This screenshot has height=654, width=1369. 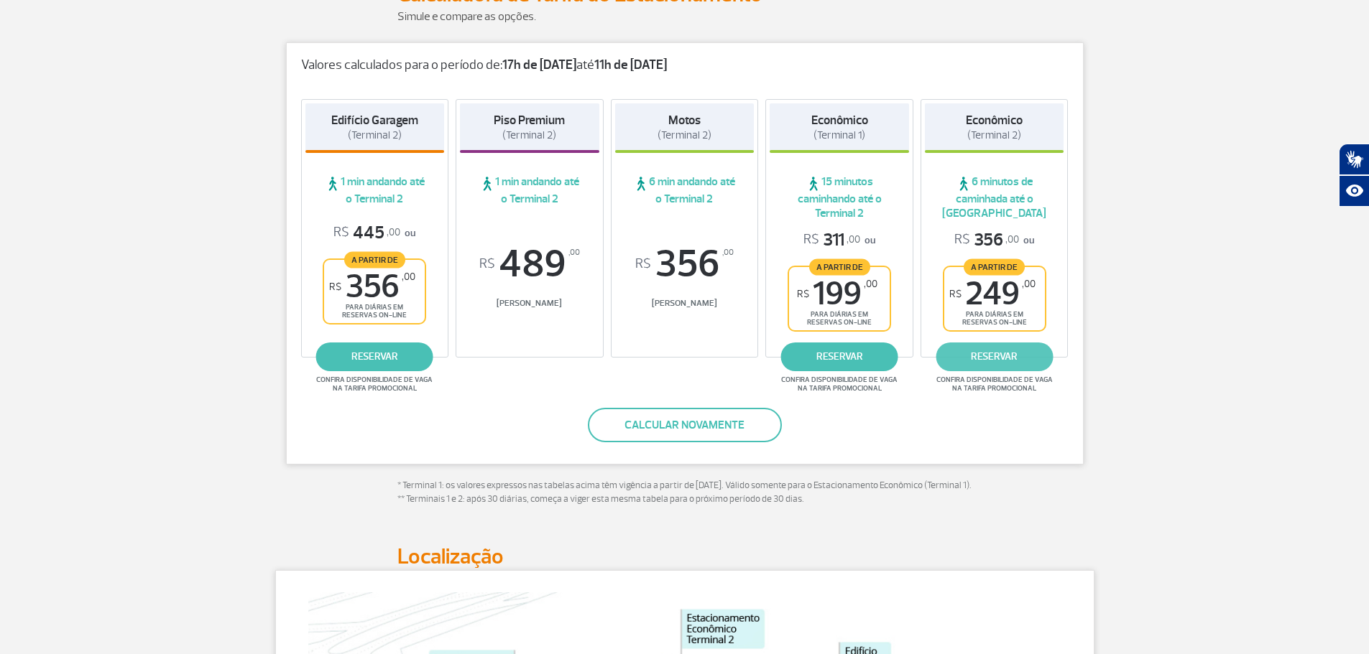 I want to click on p: Simule e compare as opções., so click(x=685, y=17).